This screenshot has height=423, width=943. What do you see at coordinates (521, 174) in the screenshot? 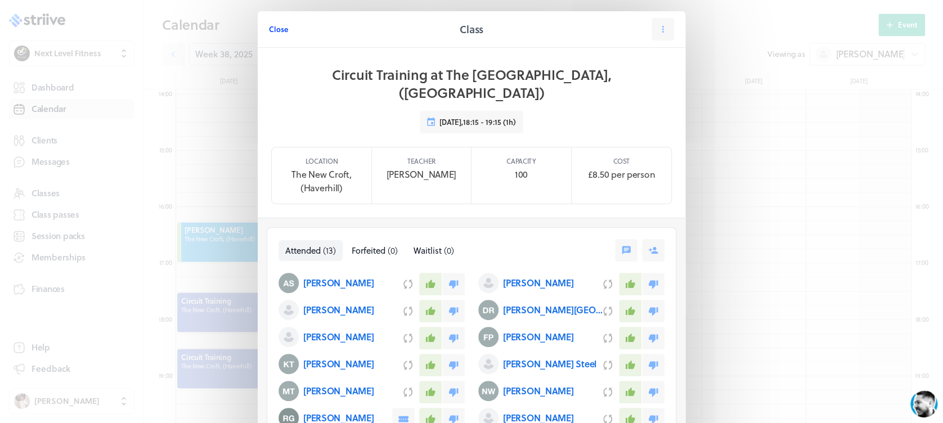
I see `p: 100` at bounding box center [521, 174].